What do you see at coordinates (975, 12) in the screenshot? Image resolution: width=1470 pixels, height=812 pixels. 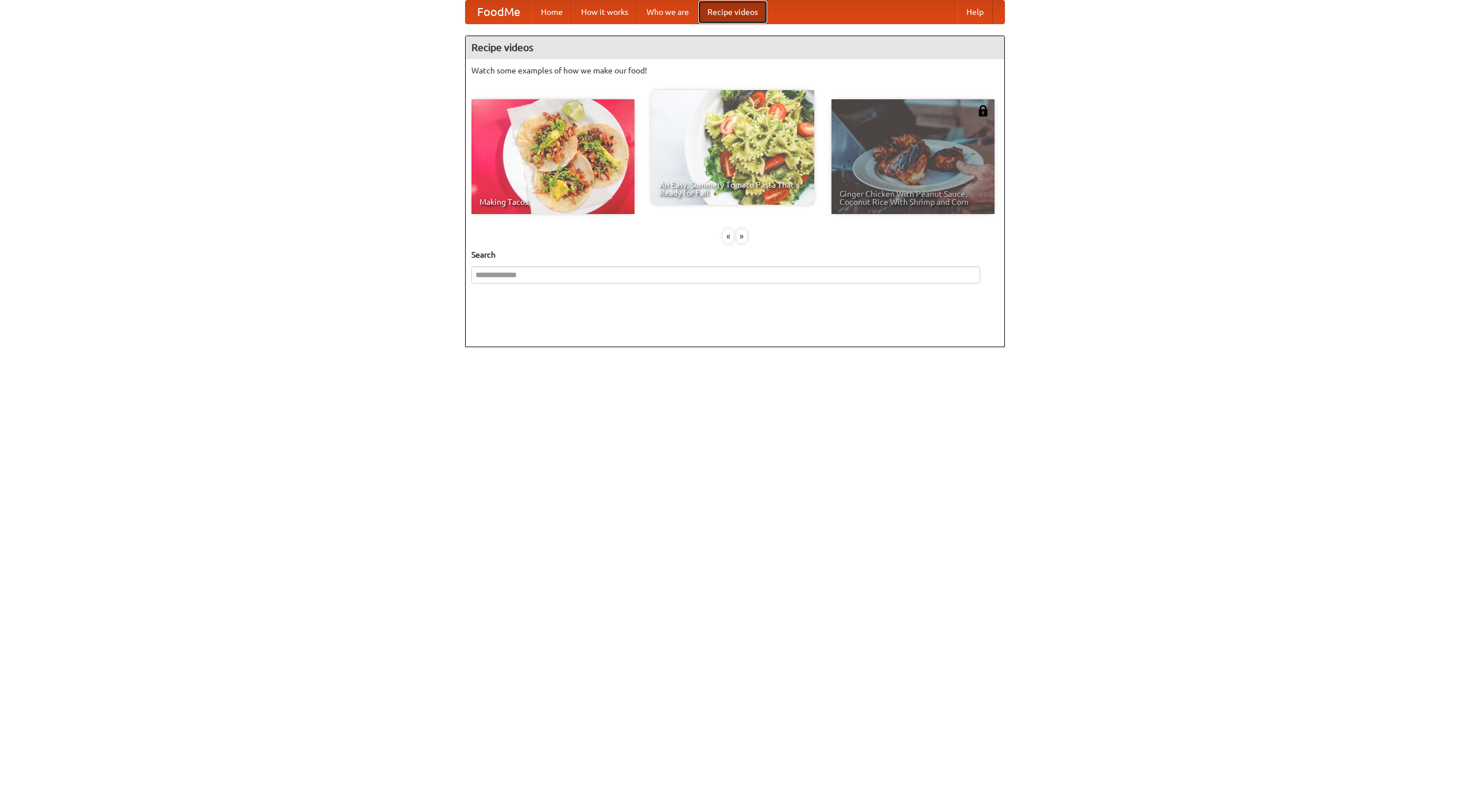 I see `a: Help` at bounding box center [975, 12].